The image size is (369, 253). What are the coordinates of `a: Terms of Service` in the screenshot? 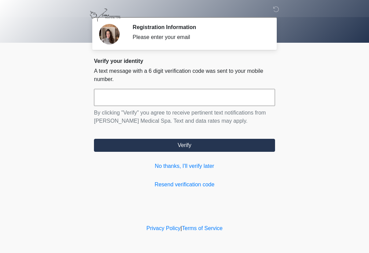 It's located at (202, 228).